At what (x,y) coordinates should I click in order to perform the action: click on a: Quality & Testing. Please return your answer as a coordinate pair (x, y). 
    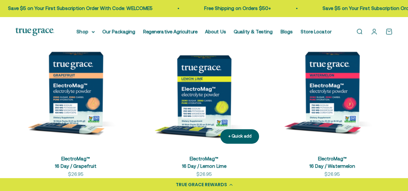
    Looking at the image, I should click on (253, 31).